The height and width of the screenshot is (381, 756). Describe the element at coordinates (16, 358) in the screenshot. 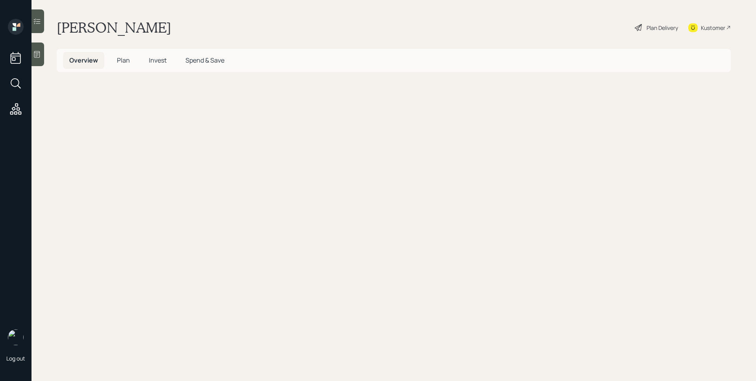

I see `div: Log out` at that location.